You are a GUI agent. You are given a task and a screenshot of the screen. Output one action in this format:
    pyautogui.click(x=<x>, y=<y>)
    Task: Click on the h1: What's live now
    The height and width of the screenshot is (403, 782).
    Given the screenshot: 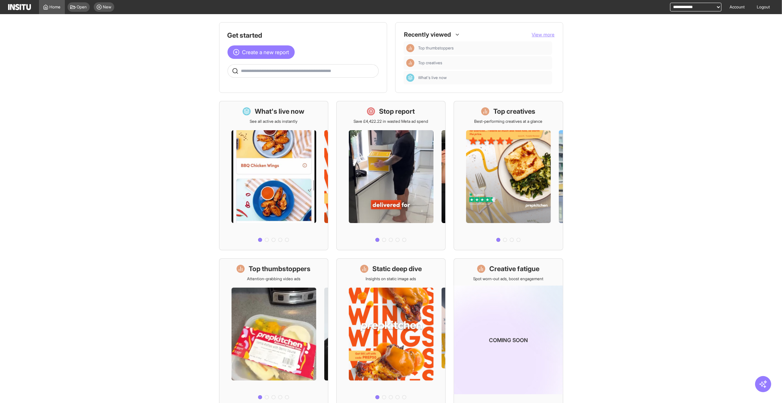 What is the action you would take?
    pyautogui.click(x=280, y=111)
    